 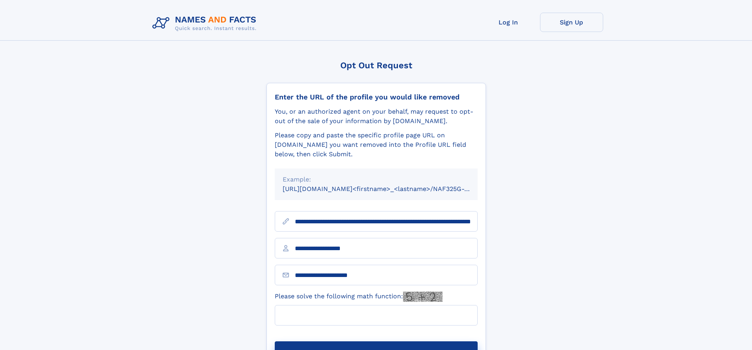 What do you see at coordinates (376, 180) in the screenshot?
I see `div: Example:` at bounding box center [376, 180].